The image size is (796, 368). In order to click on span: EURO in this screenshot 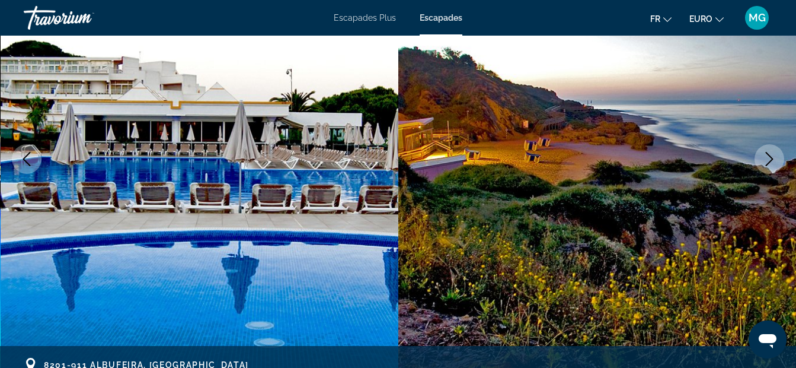, I will do `click(701, 19)`.